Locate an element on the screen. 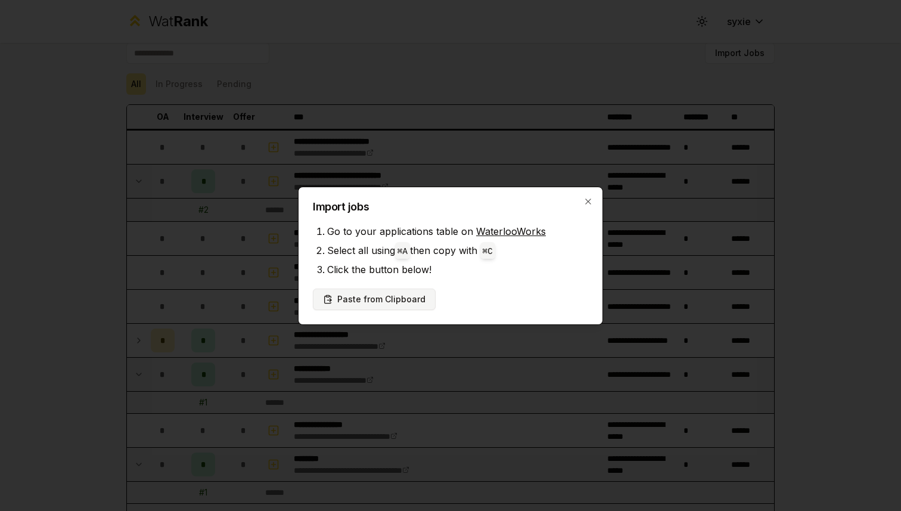  li: Click the button below! is located at coordinates (458, 269).